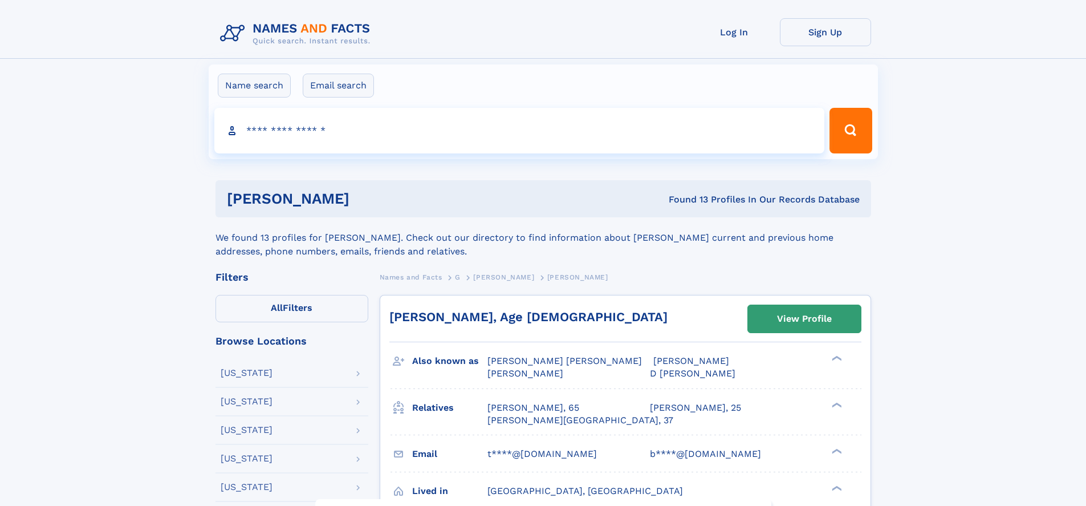  Describe the element at coordinates (338, 86) in the screenshot. I see `label: Email search` at that location.